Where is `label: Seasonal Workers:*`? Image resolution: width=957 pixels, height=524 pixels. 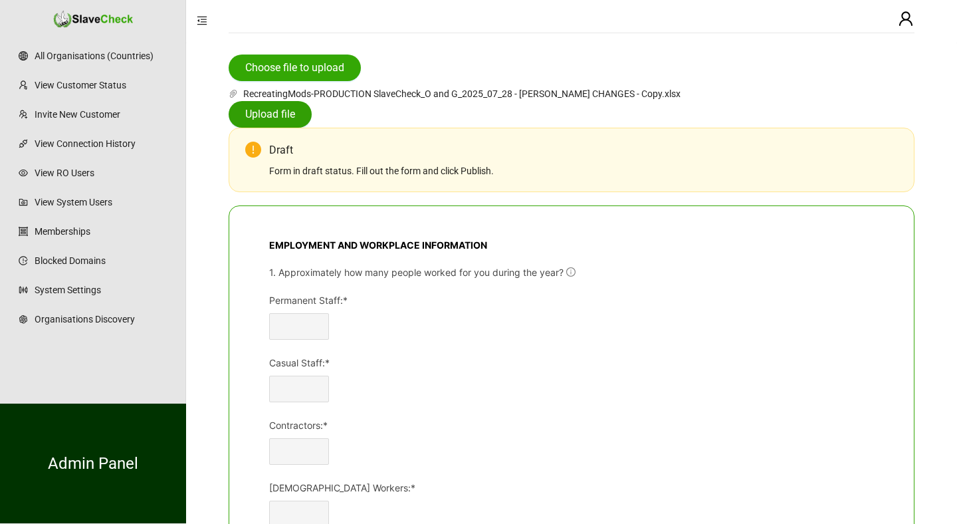
label: Seasonal Workers:* is located at coordinates (347, 488).